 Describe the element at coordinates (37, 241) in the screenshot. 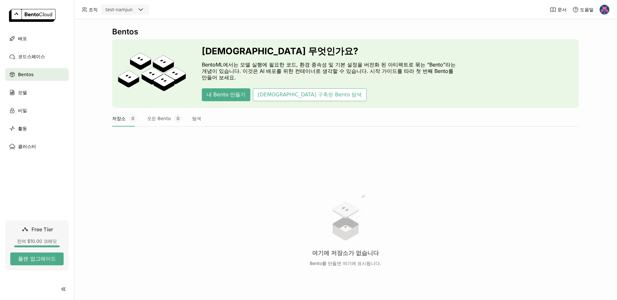

I see `div: 잔여 $10.00 크레딧` at that location.